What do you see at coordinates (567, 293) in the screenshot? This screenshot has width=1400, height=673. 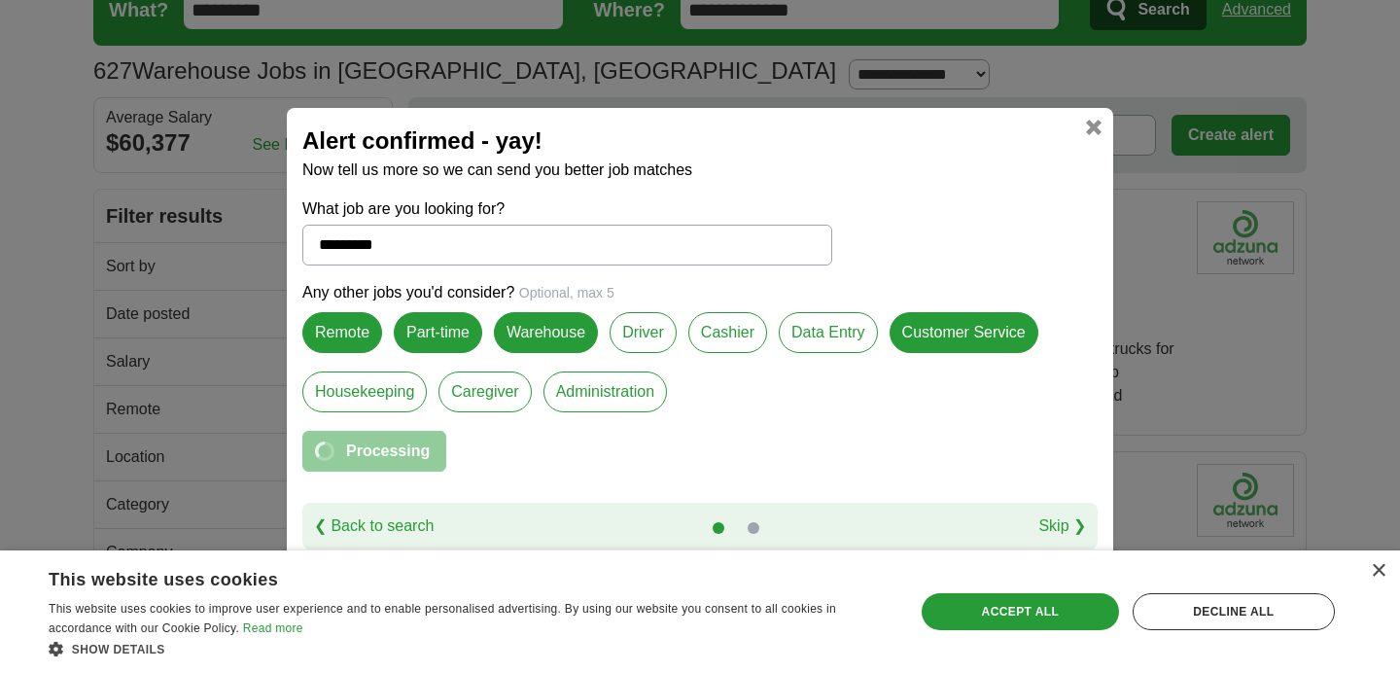 I see `span: Optional, max 5` at bounding box center [567, 293].